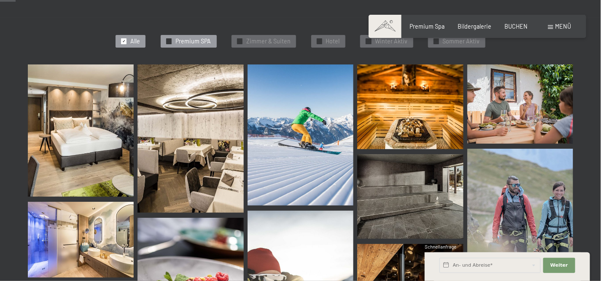 The height and width of the screenshot is (281, 601). Describe the element at coordinates (516, 26) in the screenshot. I see `a: BUCHEN` at that location.